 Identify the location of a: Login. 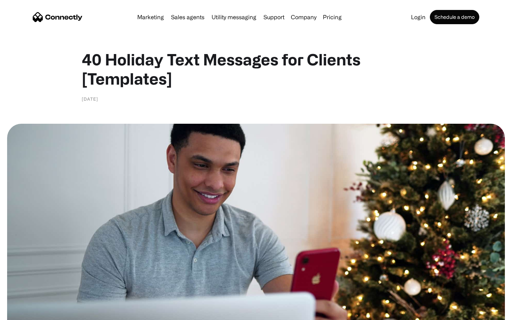
(418, 17).